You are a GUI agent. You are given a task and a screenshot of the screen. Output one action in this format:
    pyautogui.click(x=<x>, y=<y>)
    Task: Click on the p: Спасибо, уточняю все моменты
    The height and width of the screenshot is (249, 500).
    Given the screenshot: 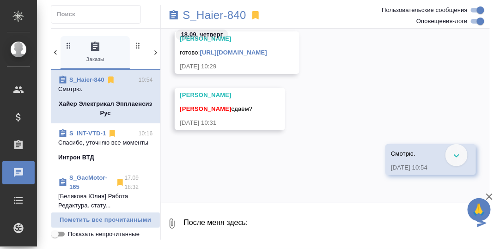 What is the action you would take?
    pyautogui.click(x=105, y=143)
    